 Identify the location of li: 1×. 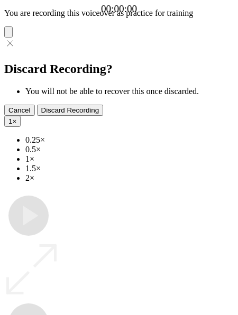
(130, 159).